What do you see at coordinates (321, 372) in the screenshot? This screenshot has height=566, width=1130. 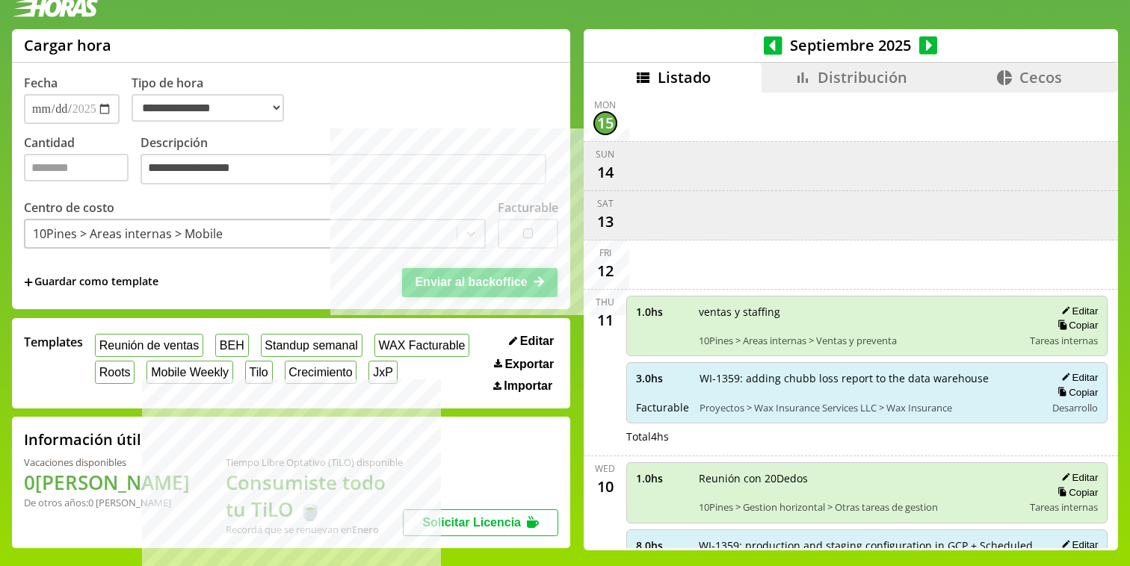 I see `button: Crecimiento` at bounding box center [321, 372].